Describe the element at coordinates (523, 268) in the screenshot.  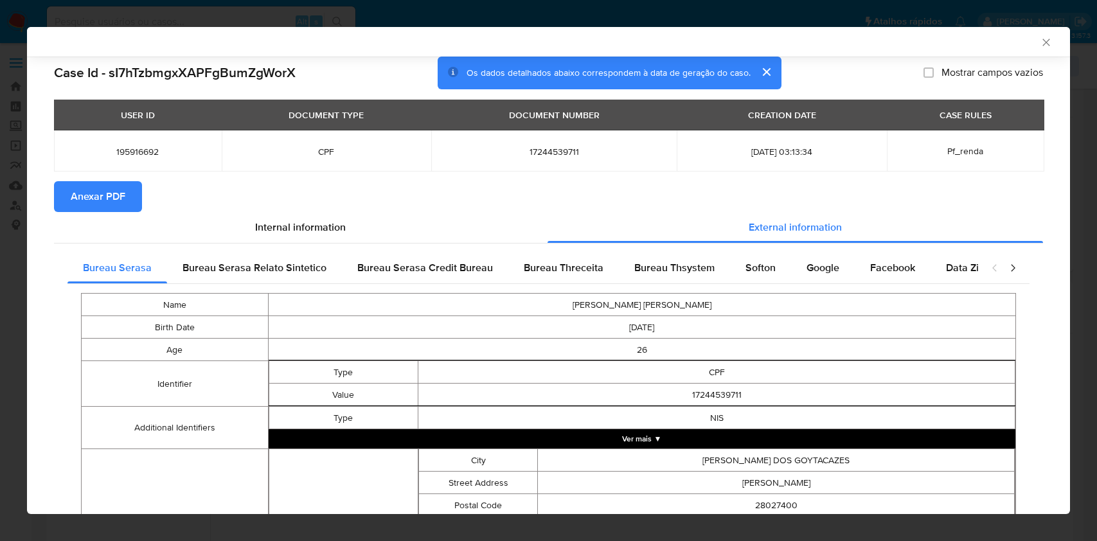
I see `div: Detailed external info` at that location.